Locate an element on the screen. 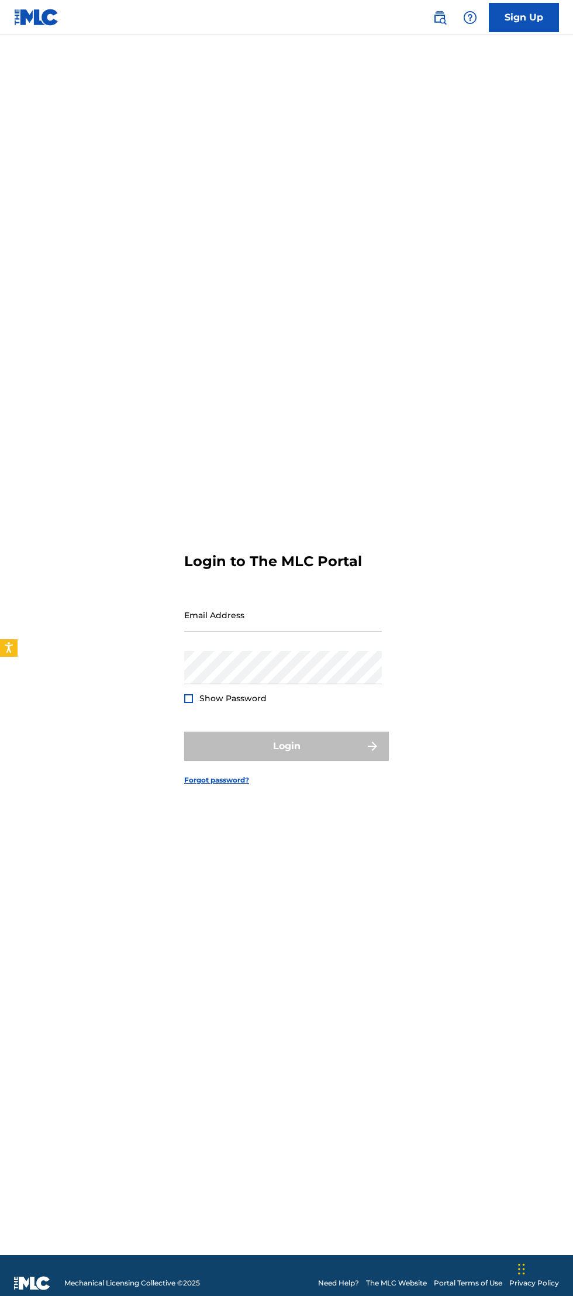  a: The MLC Website is located at coordinates (397, 1283).